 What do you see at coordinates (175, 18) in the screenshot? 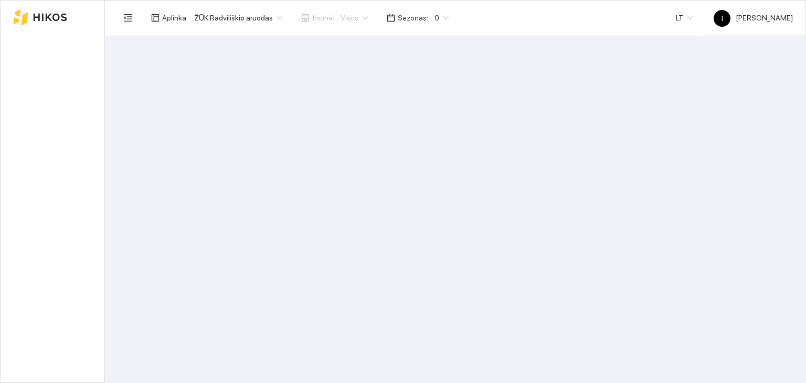
I see `span: Aplinka :` at bounding box center [175, 18].